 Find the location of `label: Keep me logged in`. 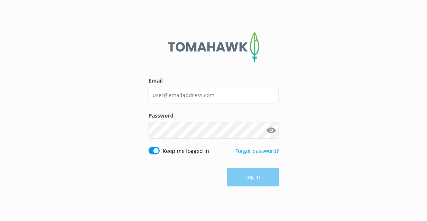

label: Keep me logged in is located at coordinates (186, 151).